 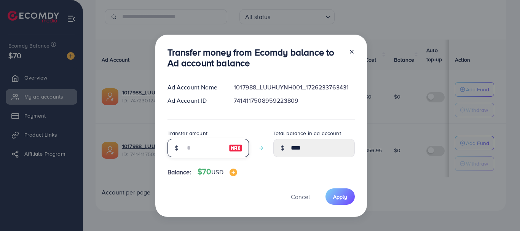 I want to click on label: Total balance in ad account, so click(x=307, y=133).